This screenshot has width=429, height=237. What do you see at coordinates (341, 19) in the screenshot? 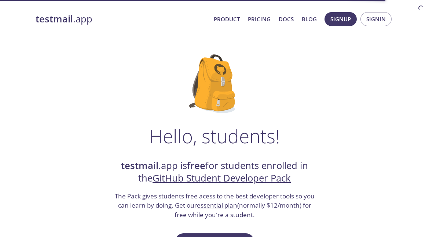
I see `button: Signup` at bounding box center [341, 19].